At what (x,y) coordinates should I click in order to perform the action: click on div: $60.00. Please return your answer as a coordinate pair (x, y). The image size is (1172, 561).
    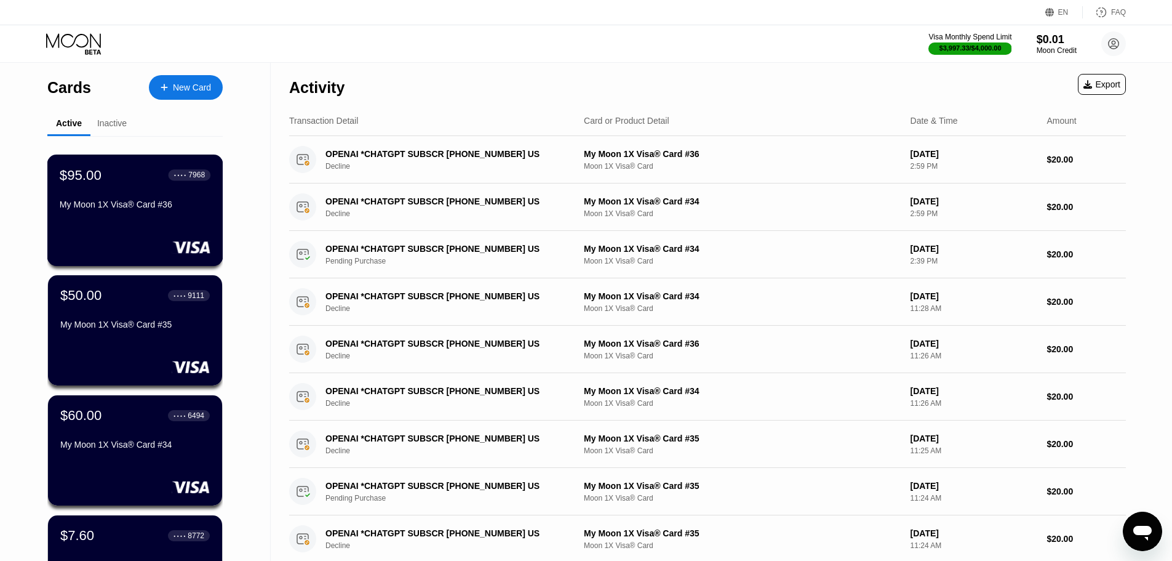
    Looking at the image, I should click on (81, 415).